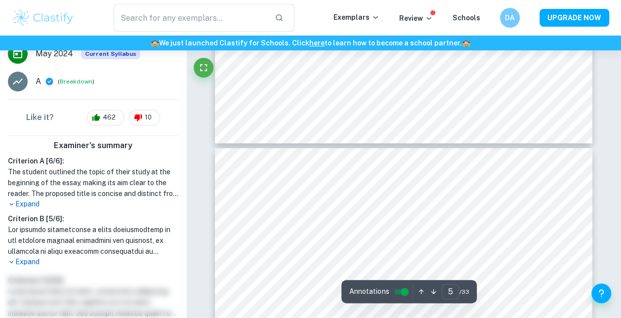 The height and width of the screenshot is (318, 621). I want to click on span: Annotations, so click(369, 292).